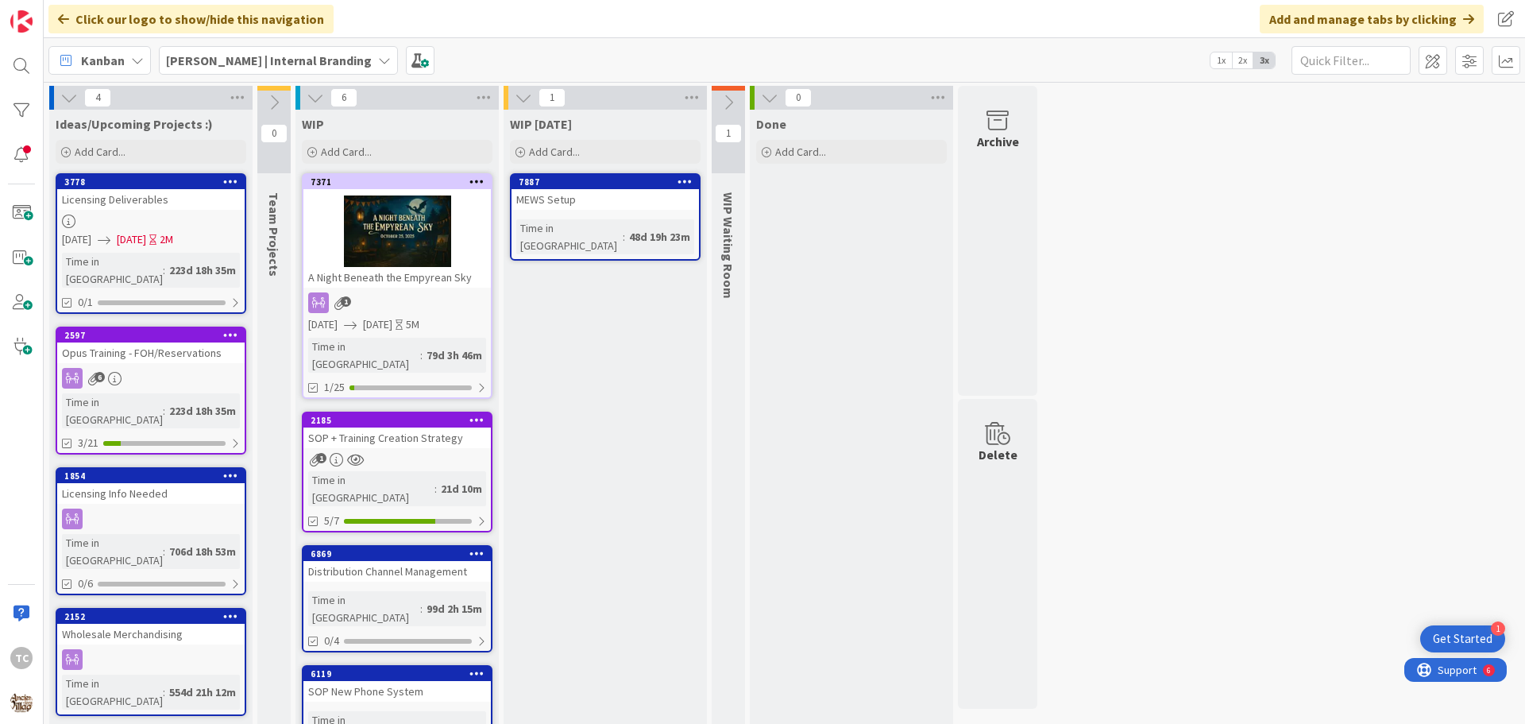 The image size is (1525, 724). I want to click on div: 99d 2h 15m, so click(454, 608).